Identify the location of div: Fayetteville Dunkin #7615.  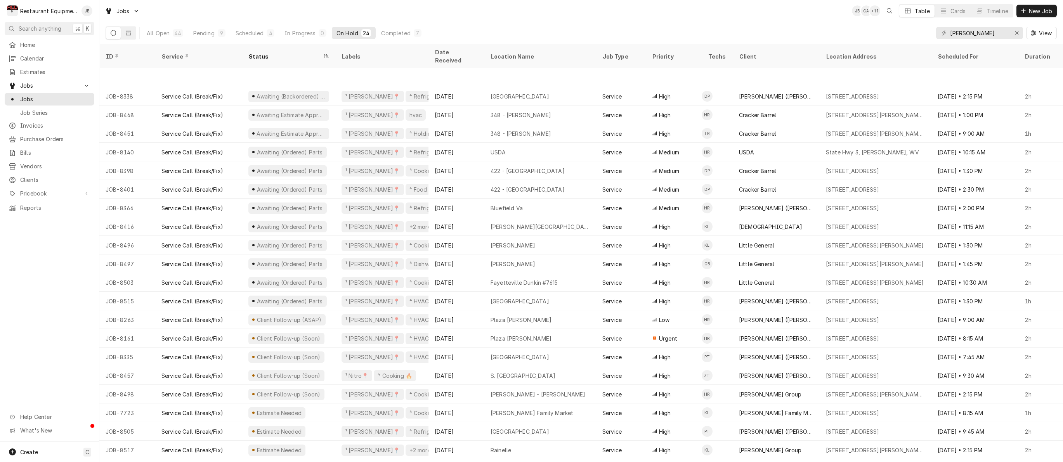
(524, 283).